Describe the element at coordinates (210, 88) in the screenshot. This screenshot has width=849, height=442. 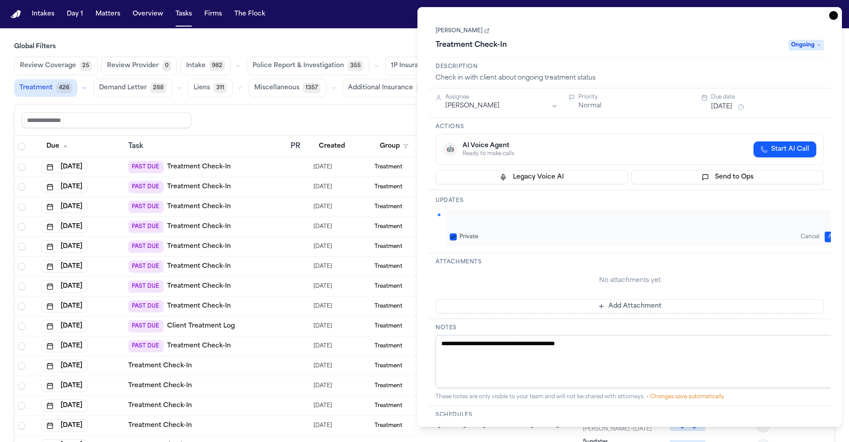
I see `button: Liens311` at that location.